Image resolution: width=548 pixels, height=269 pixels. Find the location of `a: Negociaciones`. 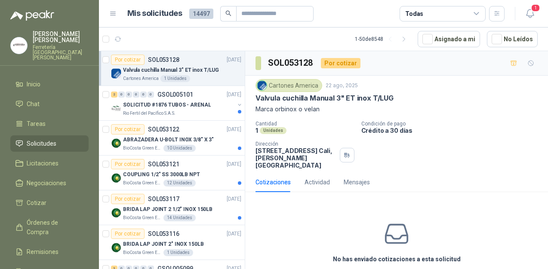

a: Negociaciones is located at coordinates (49, 183).